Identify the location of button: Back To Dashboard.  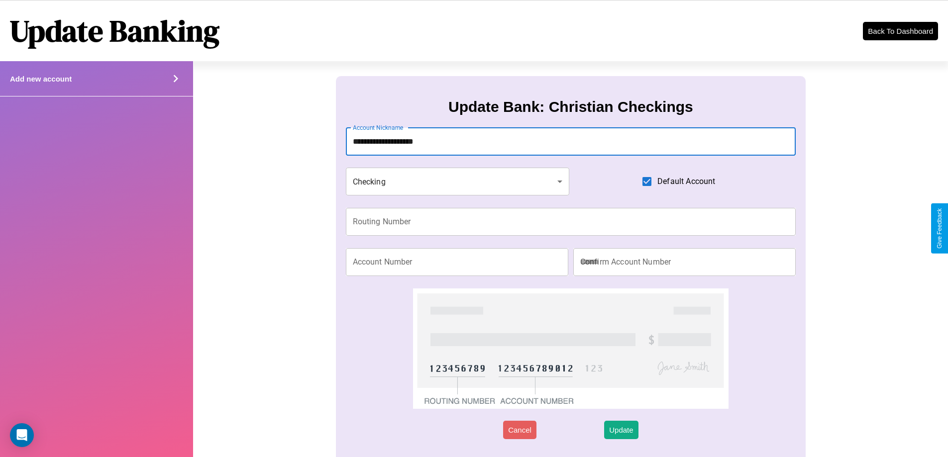
(900, 31).